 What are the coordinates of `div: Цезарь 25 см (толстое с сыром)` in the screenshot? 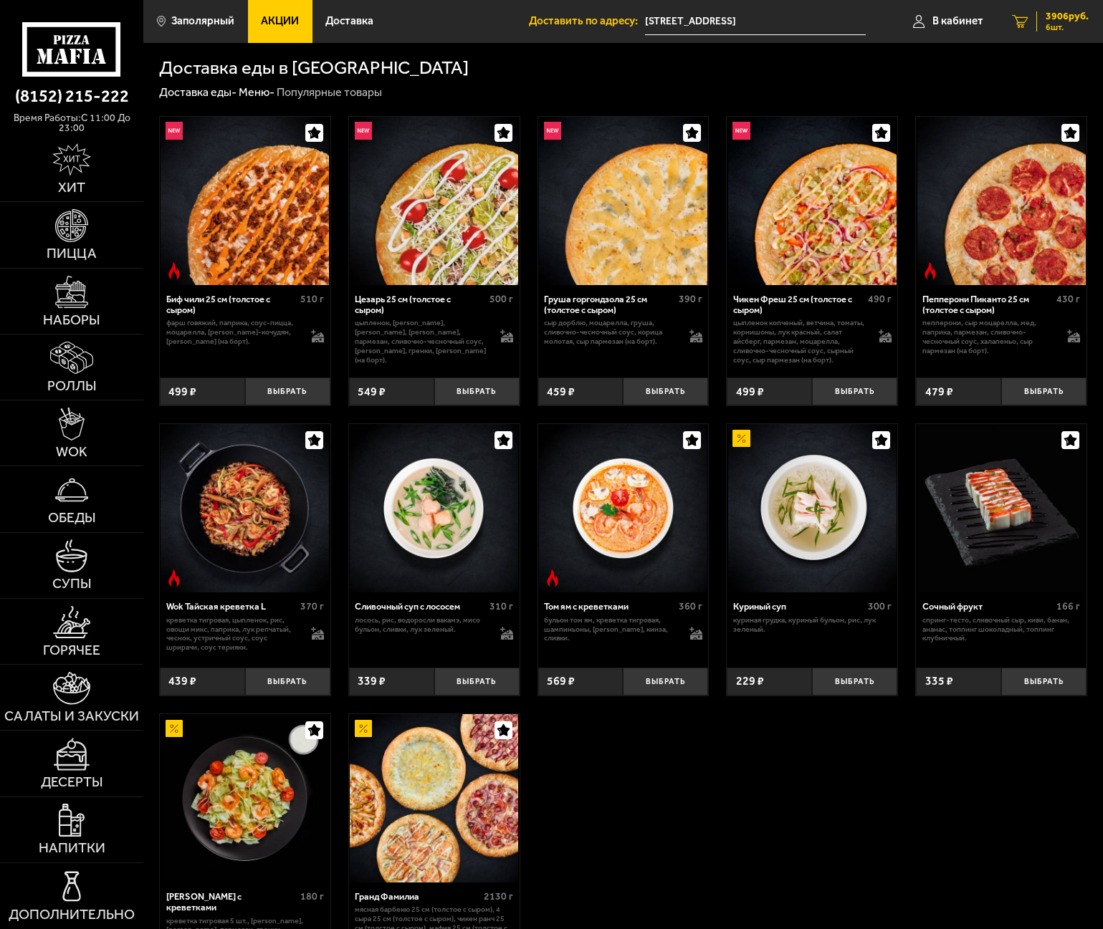 It's located at (420, 304).